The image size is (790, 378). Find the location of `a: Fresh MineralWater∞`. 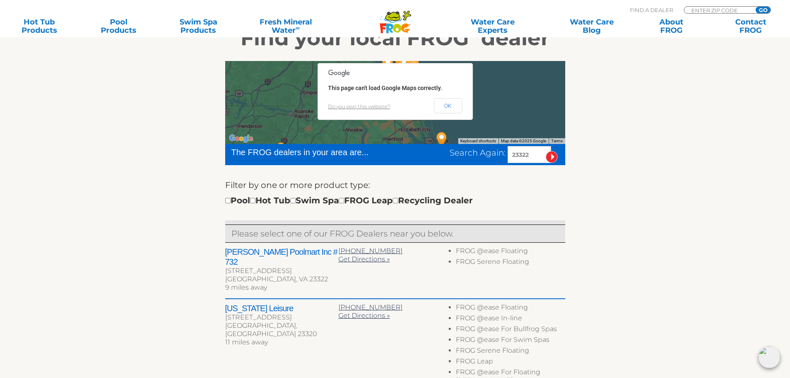

a: Fresh MineralWater∞ is located at coordinates (285, 26).